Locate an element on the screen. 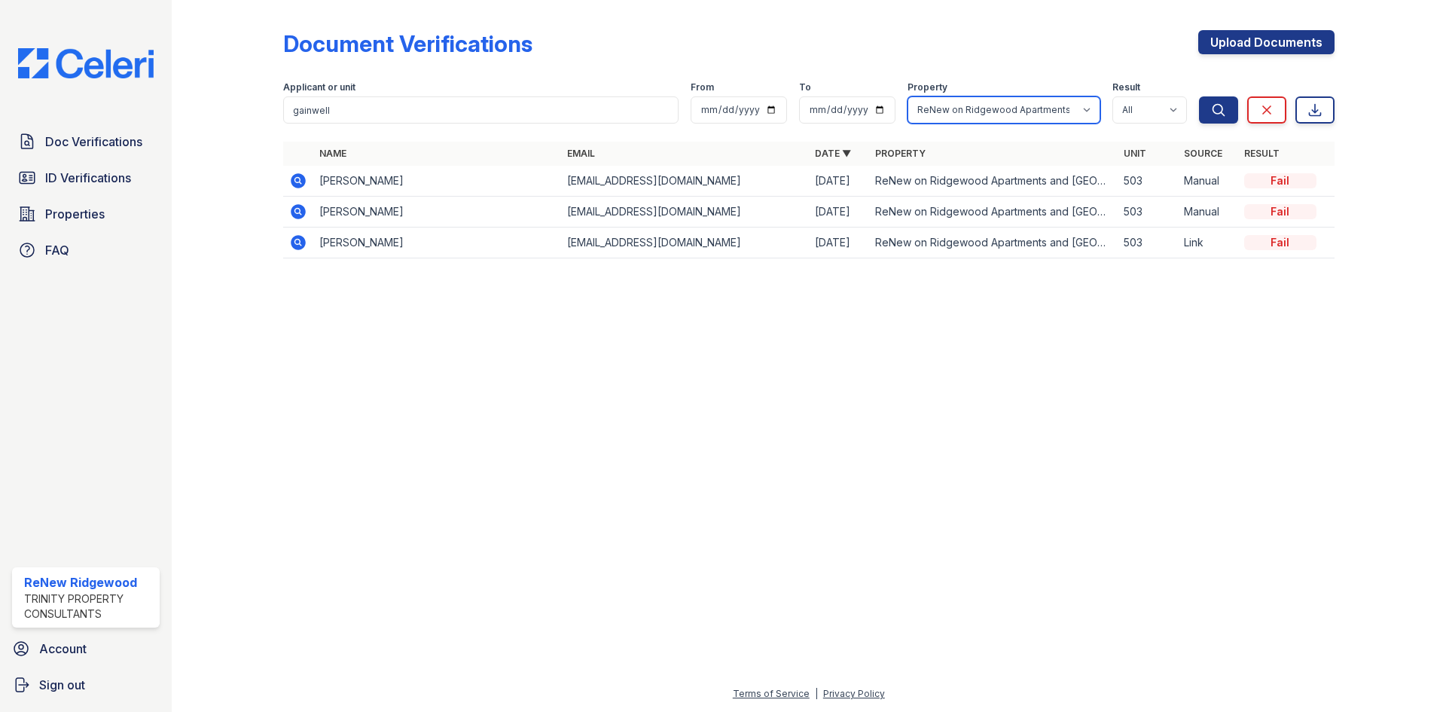  a: Upload Documents is located at coordinates (1266, 42).